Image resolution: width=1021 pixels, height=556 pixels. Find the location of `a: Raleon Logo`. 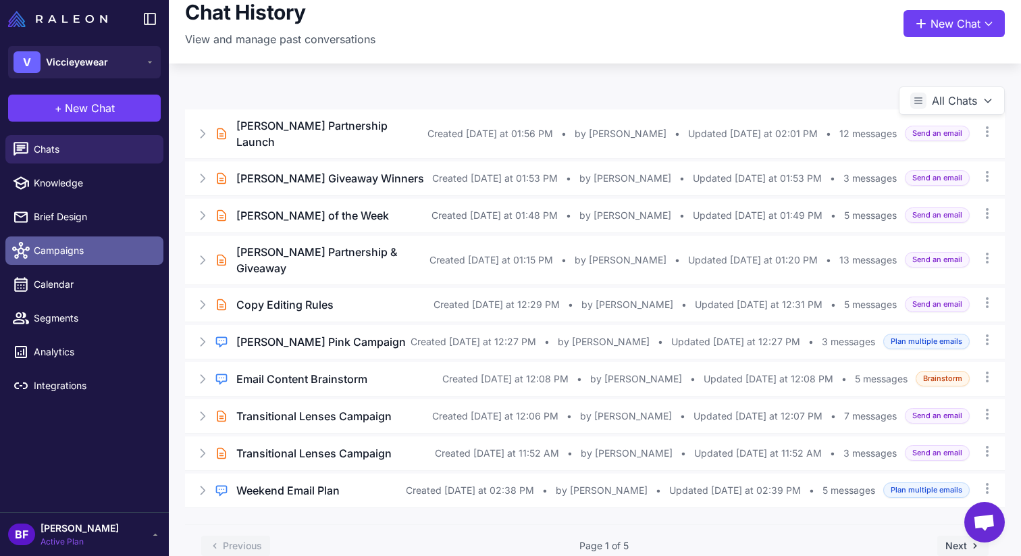

a: Raleon Logo is located at coordinates (60, 19).